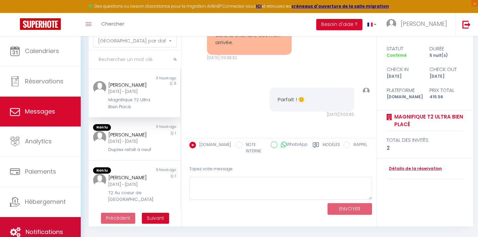  What do you see at coordinates (155, 218) in the screenshot?
I see `button: Next` at bounding box center [155, 218].